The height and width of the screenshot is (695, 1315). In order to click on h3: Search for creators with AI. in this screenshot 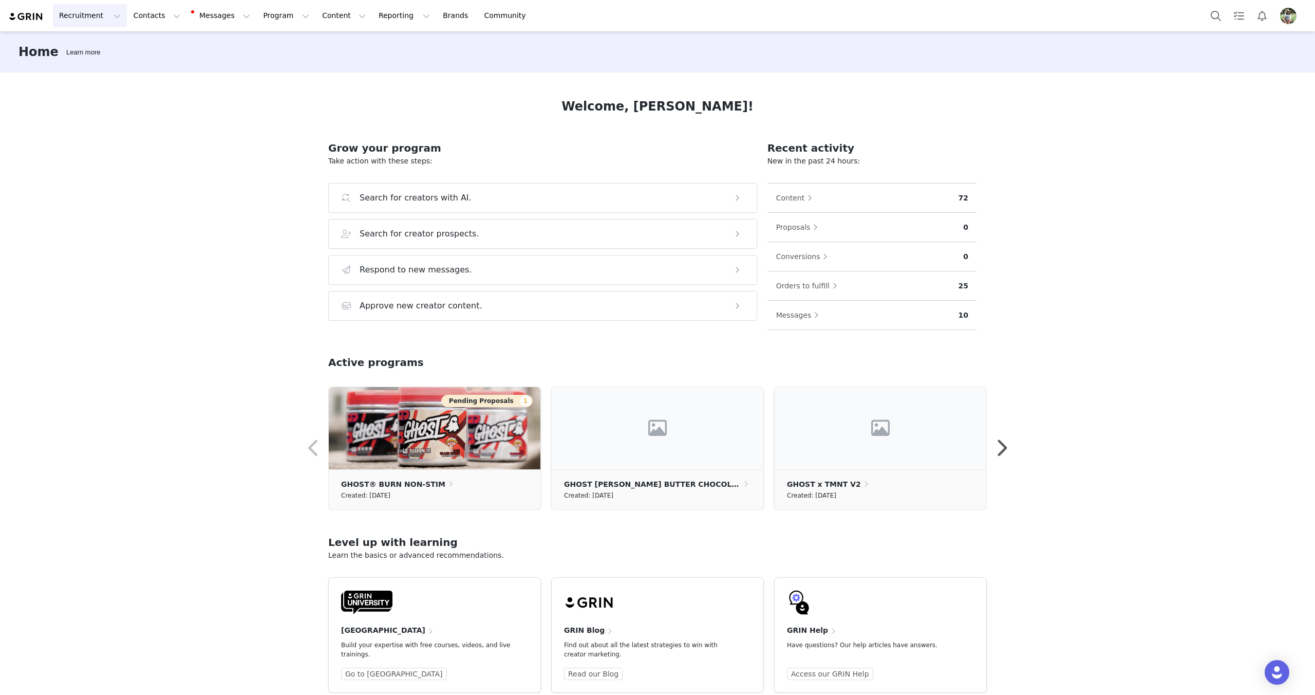, I will do `click(416, 198)`.